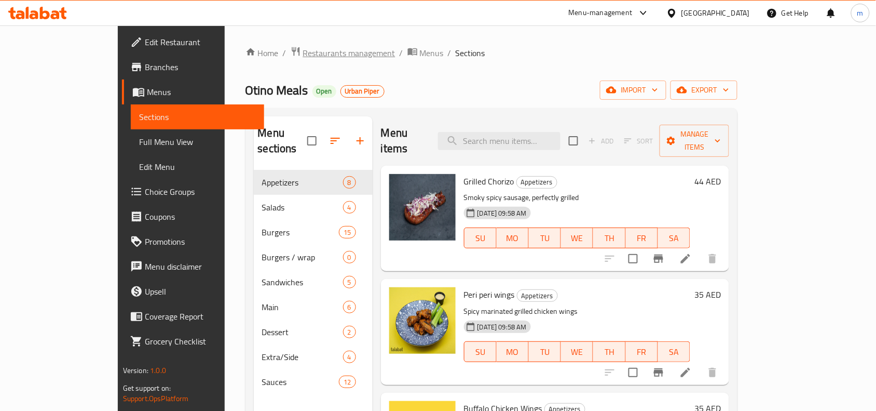 The image size is (876, 411). Describe the element at coordinates (200, 266) in the screenshot. I see `span: Menu disclaimer` at that location.